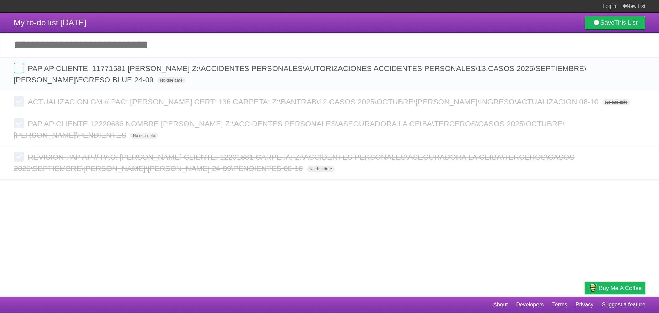 The height and width of the screenshot is (313, 659). What do you see at coordinates (593, 288) in the screenshot?
I see `img: Buy me a coffee` at bounding box center [593, 288].